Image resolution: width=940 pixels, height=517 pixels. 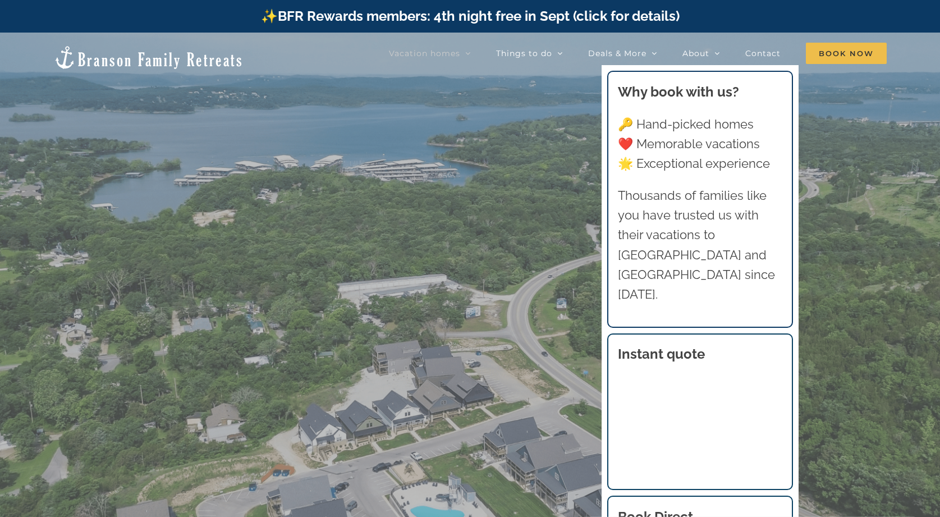 What do you see at coordinates (700, 144) in the screenshot?
I see `p: 🔑 Hand-picked homes ❤️ Memorable vacations 🌟 Exceptional experience` at bounding box center [700, 144].